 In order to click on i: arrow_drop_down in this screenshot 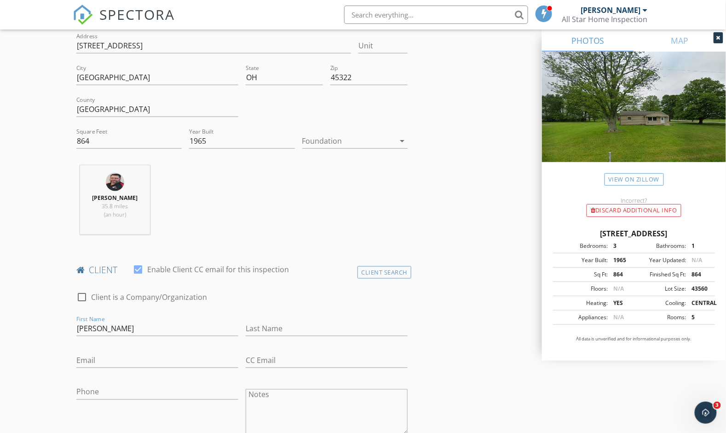, I will do `click(402, 141)`.